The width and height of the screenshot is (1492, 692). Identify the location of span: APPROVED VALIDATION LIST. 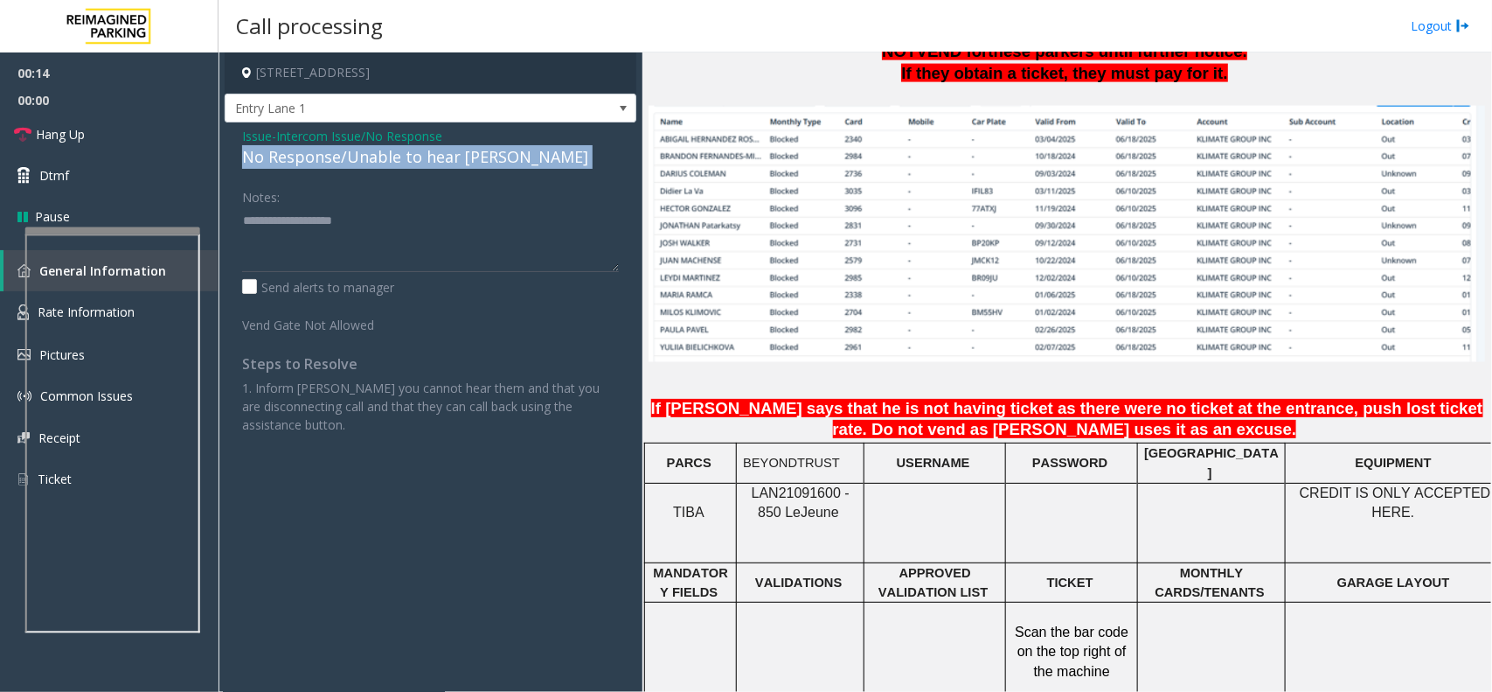
(933, 582).